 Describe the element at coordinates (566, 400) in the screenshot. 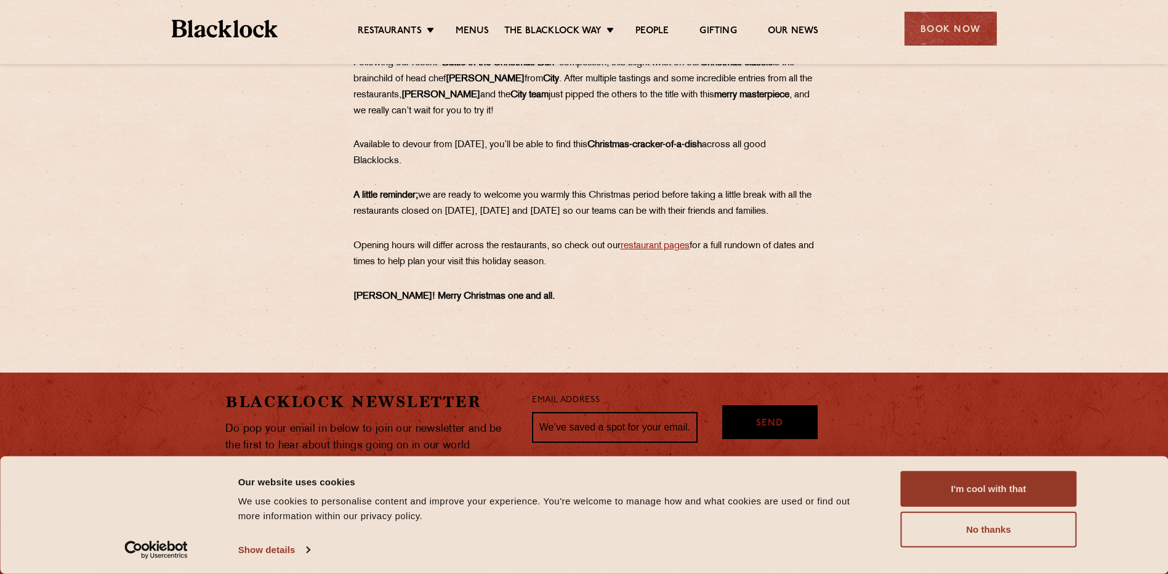

I see `label: Email Address` at that location.